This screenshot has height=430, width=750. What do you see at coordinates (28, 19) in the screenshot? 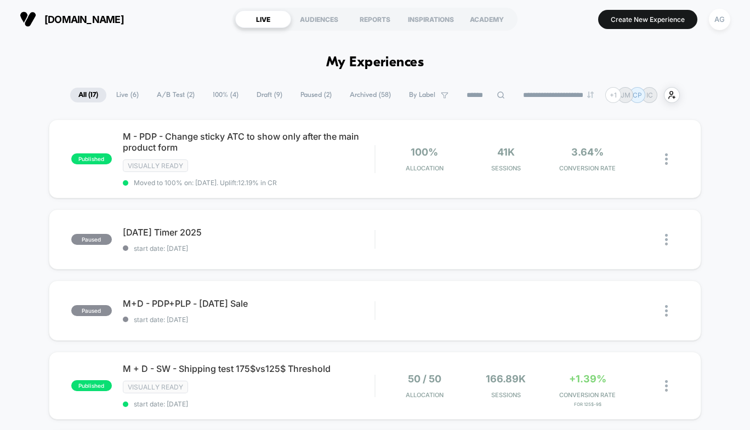
I see `img: Visually logo` at bounding box center [28, 19].